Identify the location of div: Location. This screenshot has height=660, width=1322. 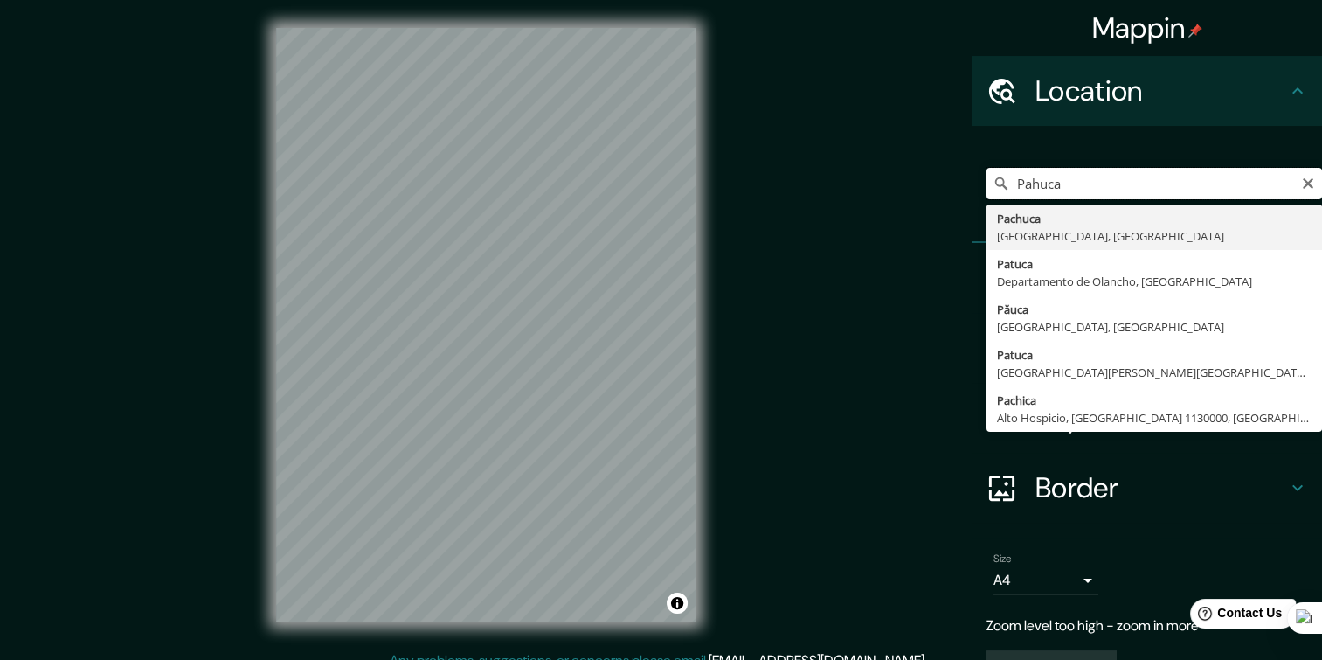
(1147, 91).